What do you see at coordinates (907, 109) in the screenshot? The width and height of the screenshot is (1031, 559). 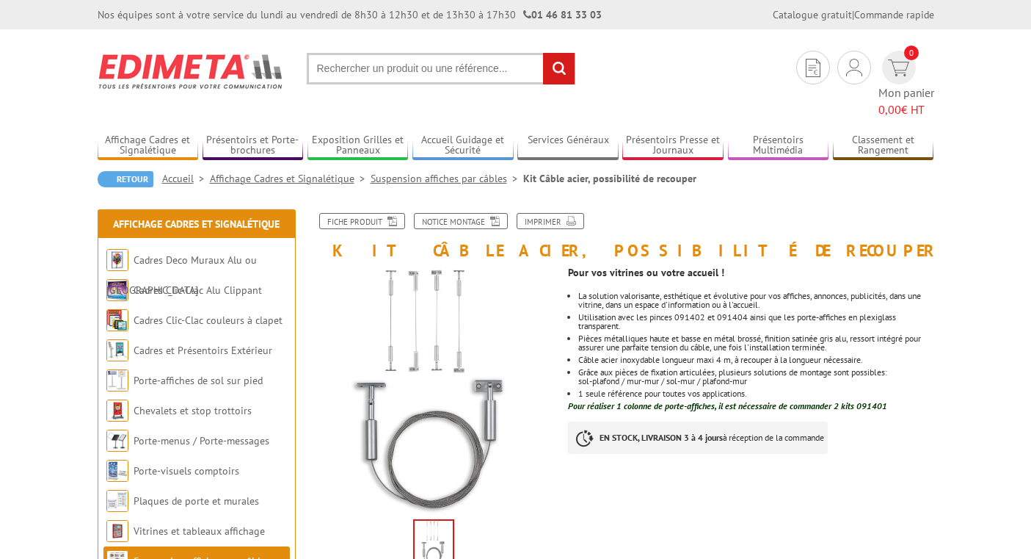 I see `span: € HT` at bounding box center [907, 109].